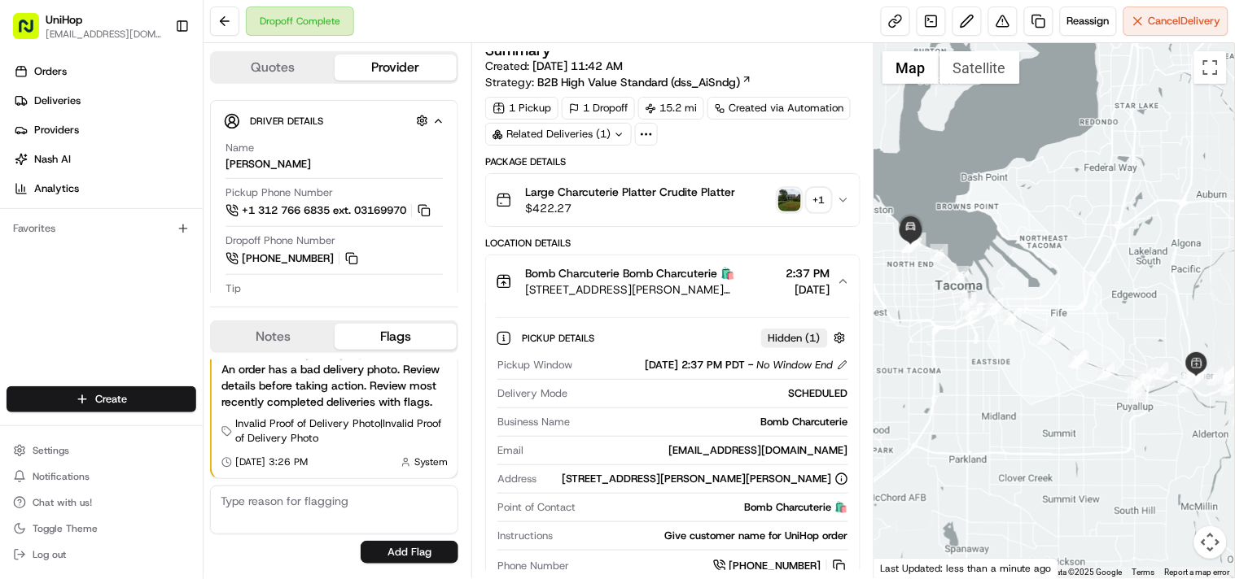 The width and height of the screenshot is (1235, 579). Describe the element at coordinates (671, 108) in the screenshot. I see `div: 15.2 mi` at that location.